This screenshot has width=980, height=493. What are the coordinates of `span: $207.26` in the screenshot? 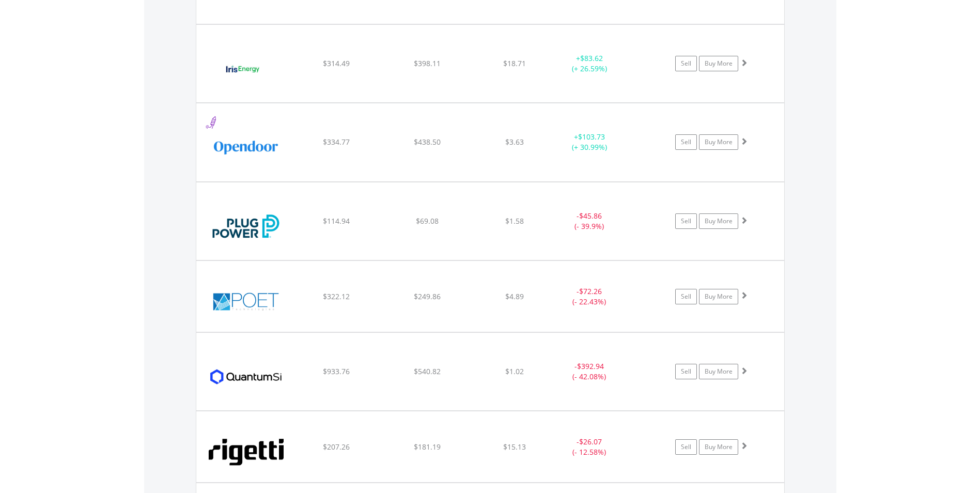 It's located at (336, 446).